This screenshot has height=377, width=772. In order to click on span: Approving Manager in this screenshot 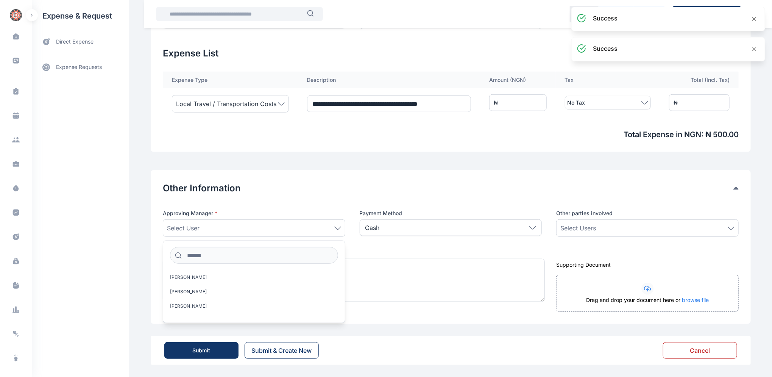, I will do `click(190, 213)`.